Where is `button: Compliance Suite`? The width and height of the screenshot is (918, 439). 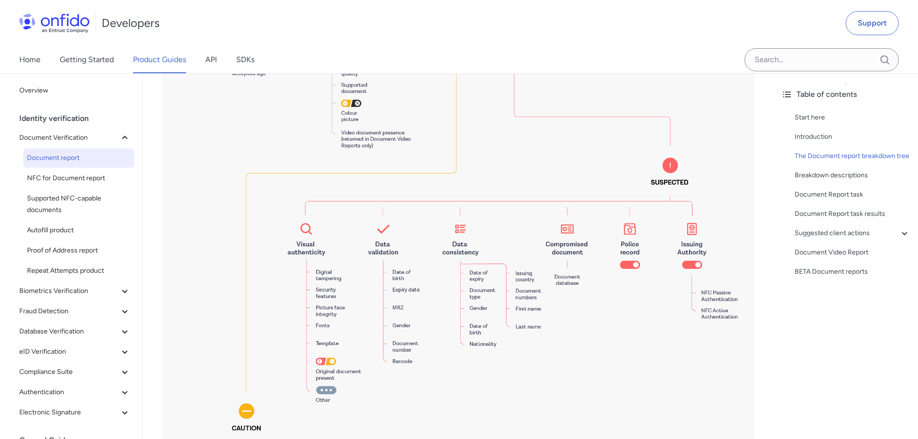 button: Compliance Suite is located at coordinates (75, 372).